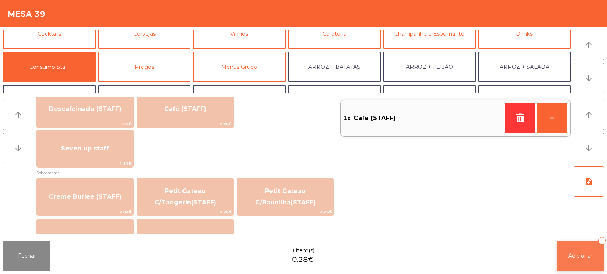 The height and width of the screenshot is (274, 607). What do you see at coordinates (239, 34) in the screenshot?
I see `button: Vinhos` at bounding box center [239, 34].